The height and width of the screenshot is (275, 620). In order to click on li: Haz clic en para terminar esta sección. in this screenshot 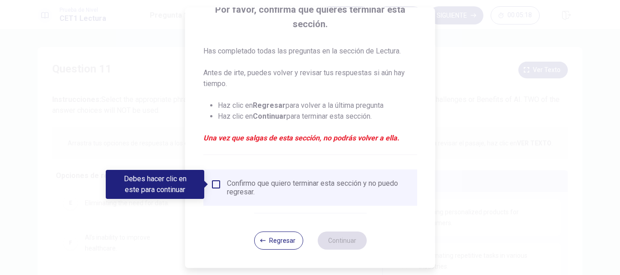, I will do `click(317, 117)`.